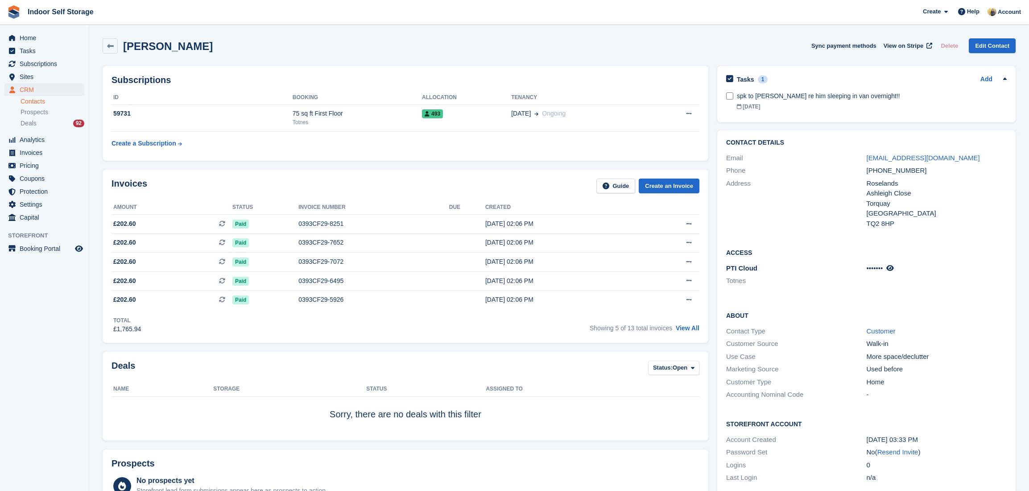 This screenshot has width=1029, height=491. What do you see at coordinates (29, 123) in the screenshot?
I see `span: Deals` at bounding box center [29, 123].